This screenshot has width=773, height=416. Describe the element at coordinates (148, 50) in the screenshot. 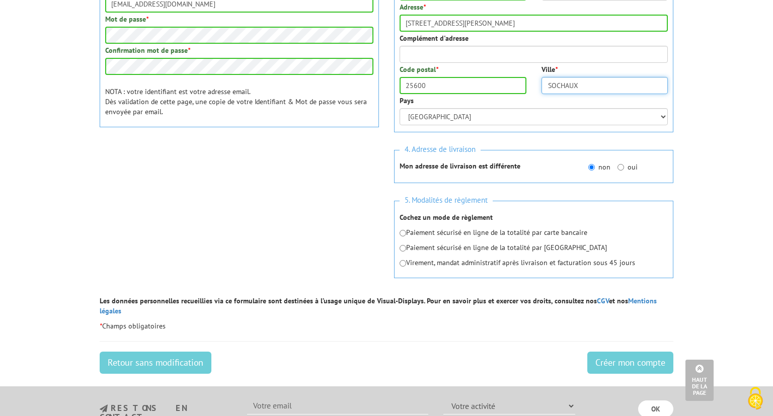

I see `label: Confirmation mot de passe` at that location.